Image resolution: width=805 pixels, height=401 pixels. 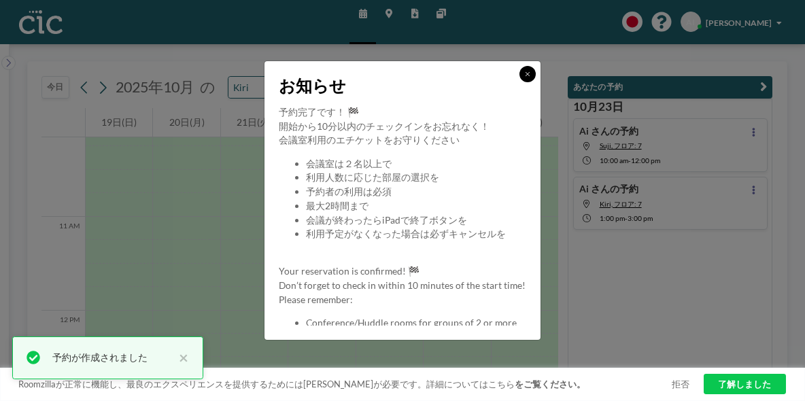 I want to click on div: 予約が作成されました, so click(x=112, y=358).